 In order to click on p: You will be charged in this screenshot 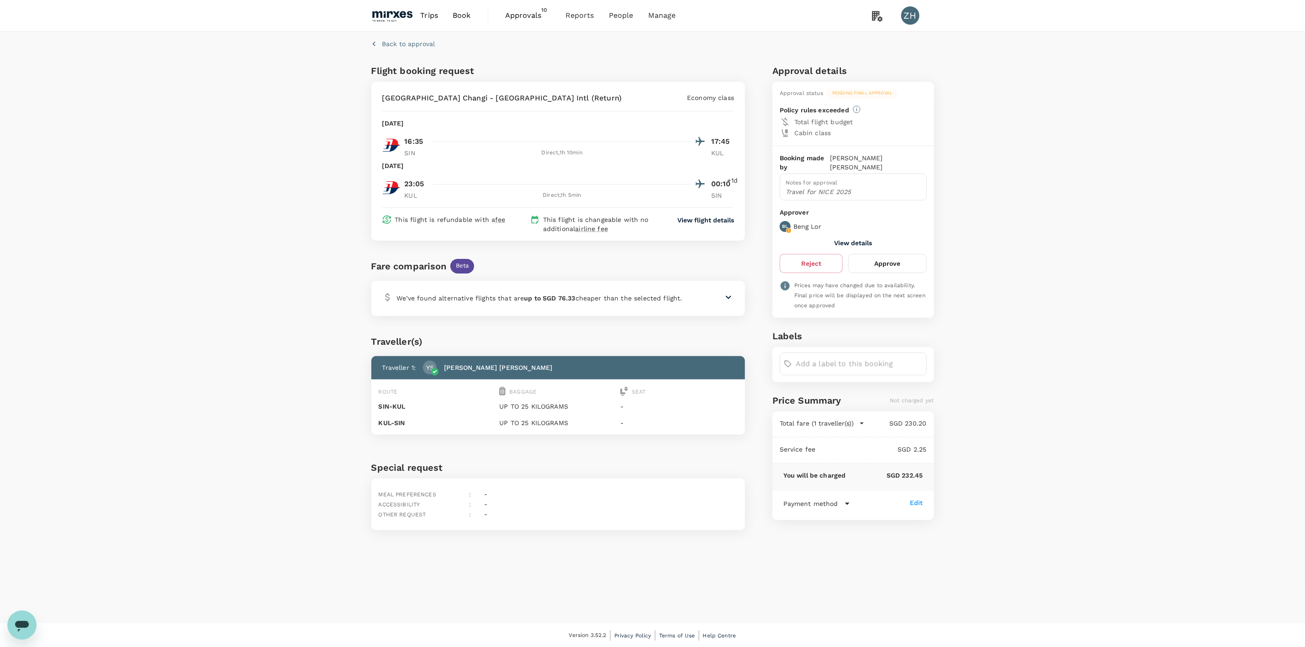, I will do `click(815, 476)`.